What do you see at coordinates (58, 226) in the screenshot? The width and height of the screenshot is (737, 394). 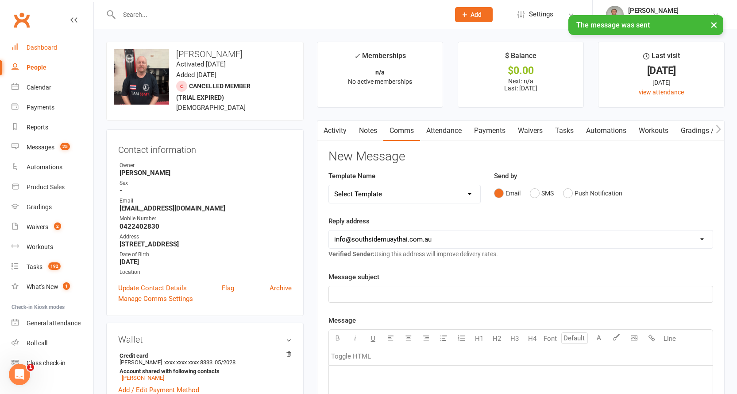 I see `span: 2` at bounding box center [58, 226].